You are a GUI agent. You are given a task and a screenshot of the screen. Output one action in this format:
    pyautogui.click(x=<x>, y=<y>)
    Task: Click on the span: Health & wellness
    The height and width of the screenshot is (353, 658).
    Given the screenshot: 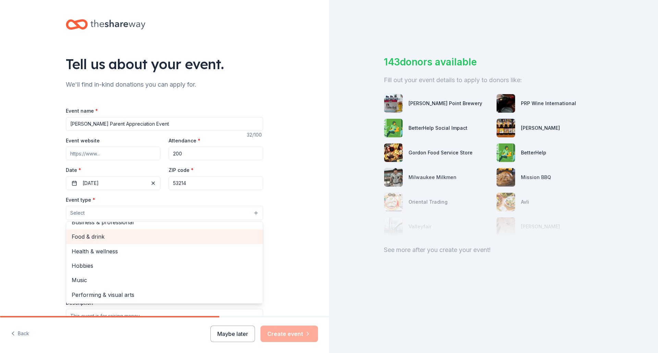 What is the action you would take?
    pyautogui.click(x=164, y=251)
    